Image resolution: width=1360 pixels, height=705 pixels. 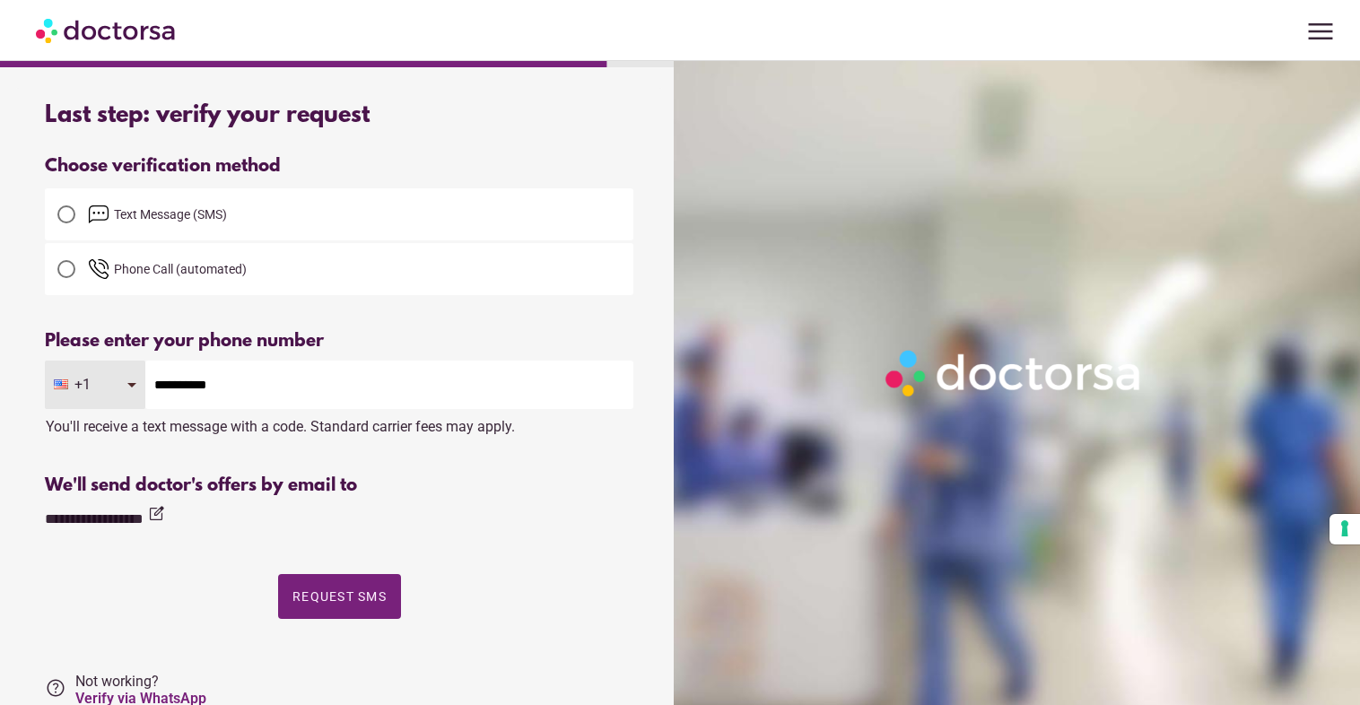 I want to click on img: Logo-Doctorsa-trans-White-partial-flat.png, so click(x=1014, y=373).